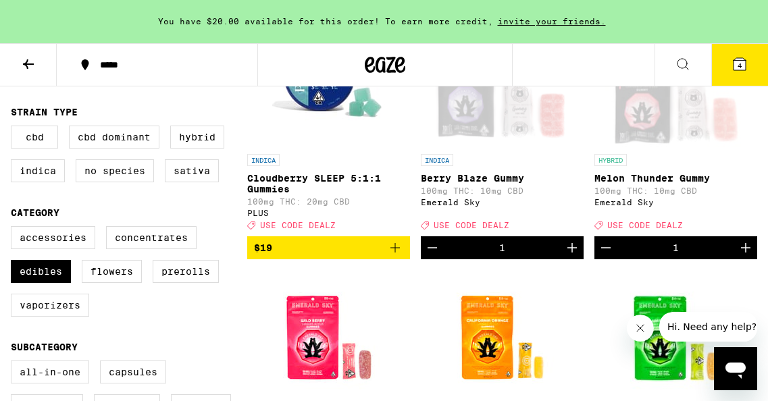 This screenshot has width=768, height=401. What do you see at coordinates (53, 15) in the screenshot?
I see `span: Hi. Need any help?` at bounding box center [53, 15].